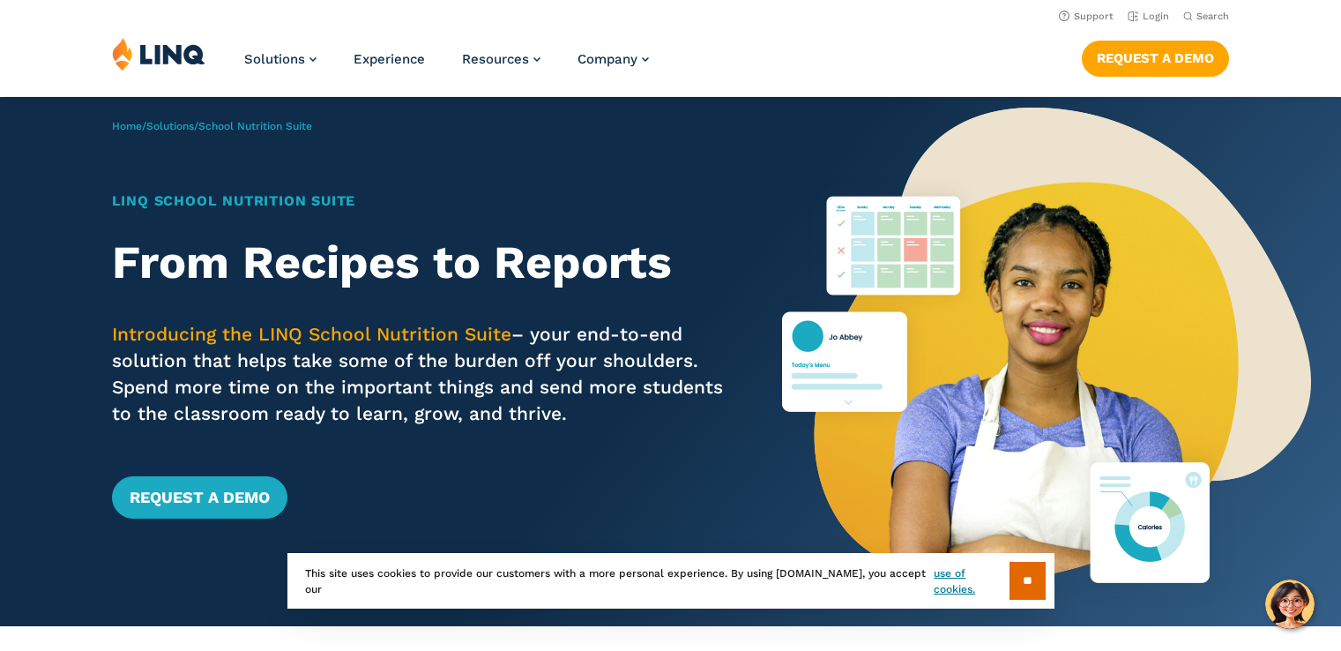 The height and width of the screenshot is (651, 1341). I want to click on a: Home, so click(127, 126).